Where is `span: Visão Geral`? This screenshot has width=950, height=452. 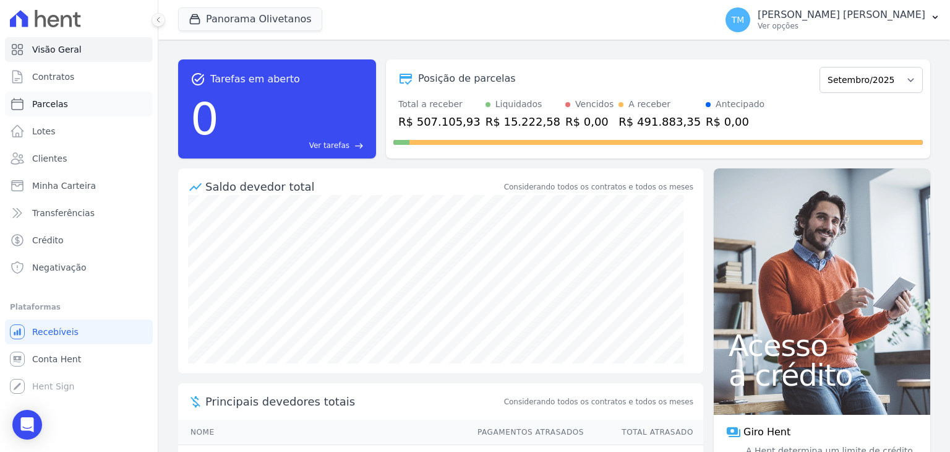 span: Visão Geral is located at coordinates (57, 49).